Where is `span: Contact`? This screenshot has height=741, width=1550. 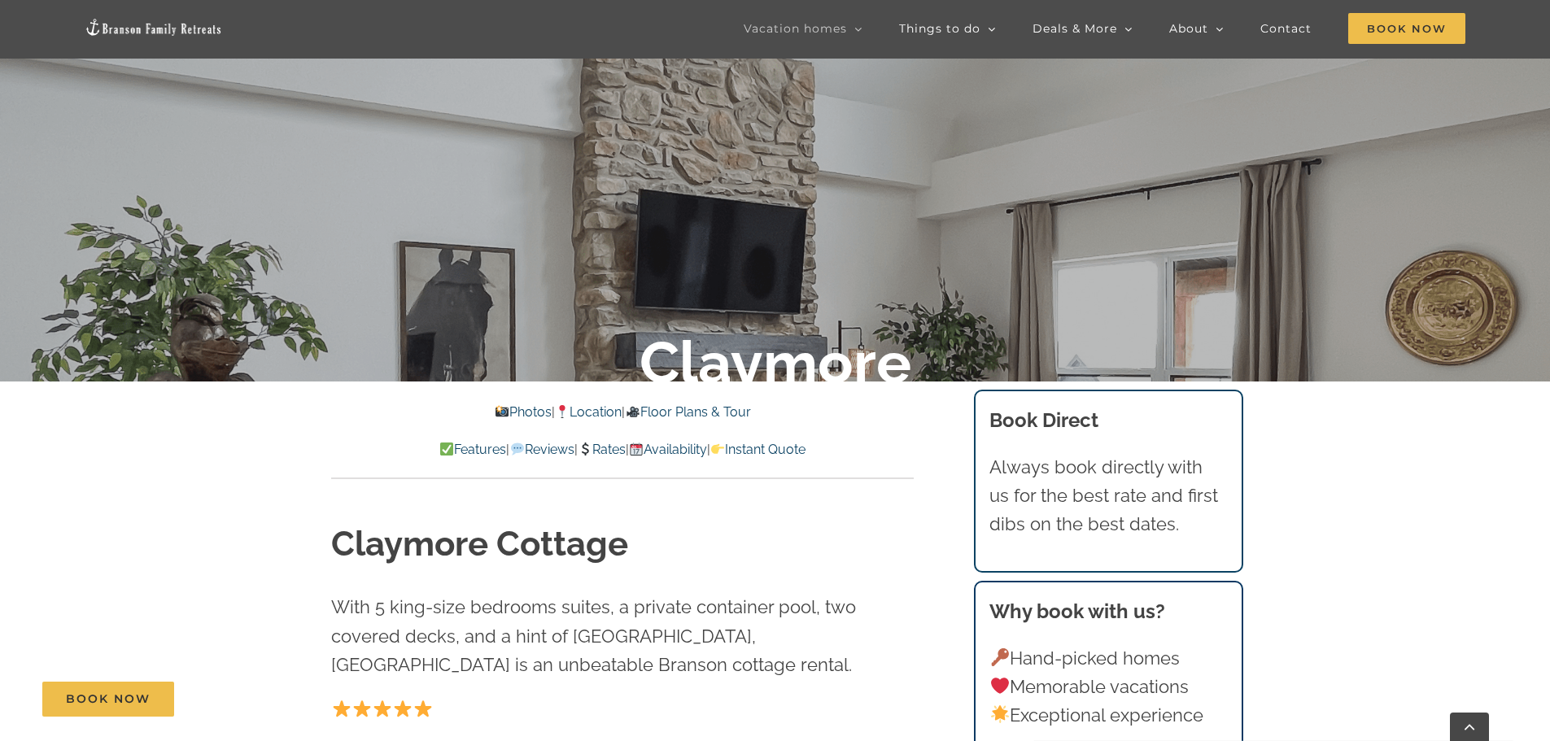 span: Contact is located at coordinates (1286, 28).